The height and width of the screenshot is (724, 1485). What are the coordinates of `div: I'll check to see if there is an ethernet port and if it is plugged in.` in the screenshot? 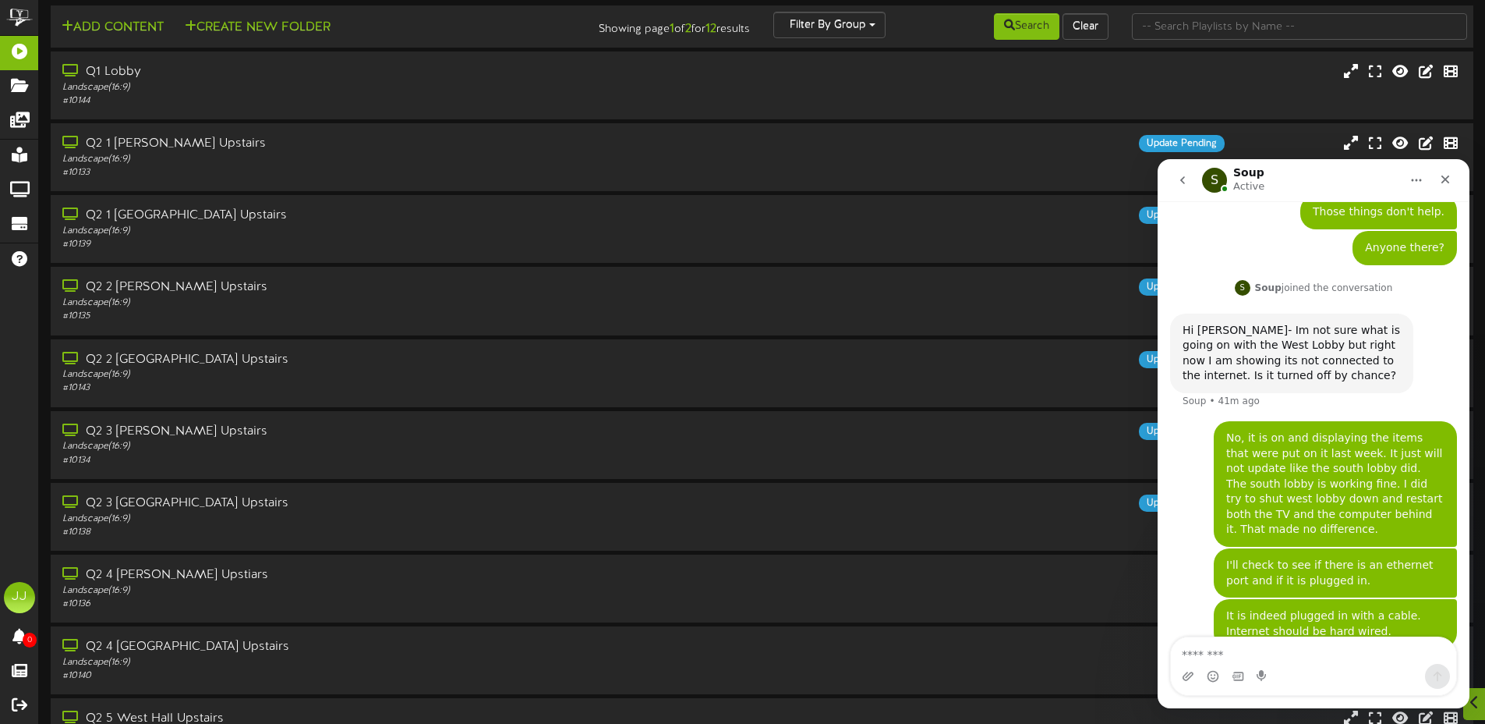 It's located at (178, 413).